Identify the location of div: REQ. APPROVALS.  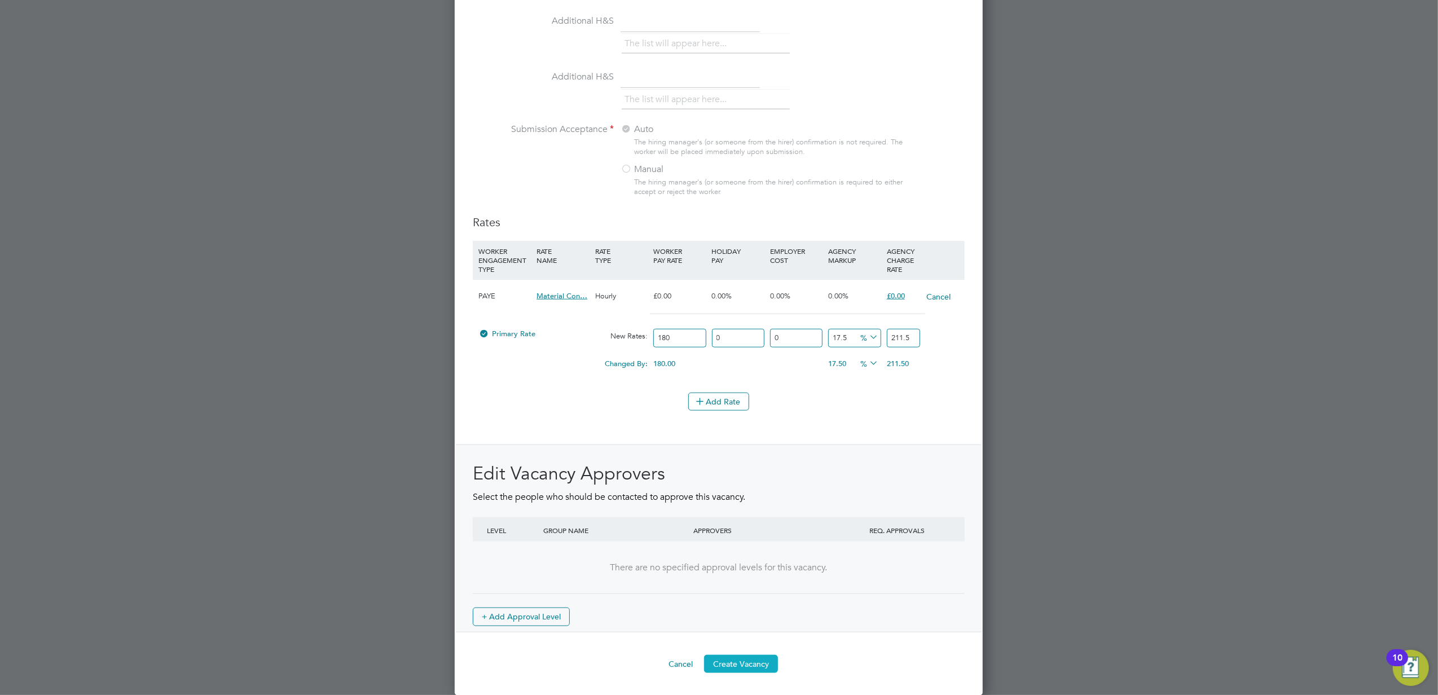
(897, 530).